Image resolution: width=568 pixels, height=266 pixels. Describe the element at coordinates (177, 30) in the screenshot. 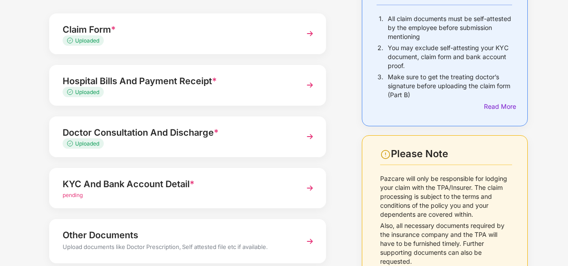

I see `div: Claim Form` at that location.